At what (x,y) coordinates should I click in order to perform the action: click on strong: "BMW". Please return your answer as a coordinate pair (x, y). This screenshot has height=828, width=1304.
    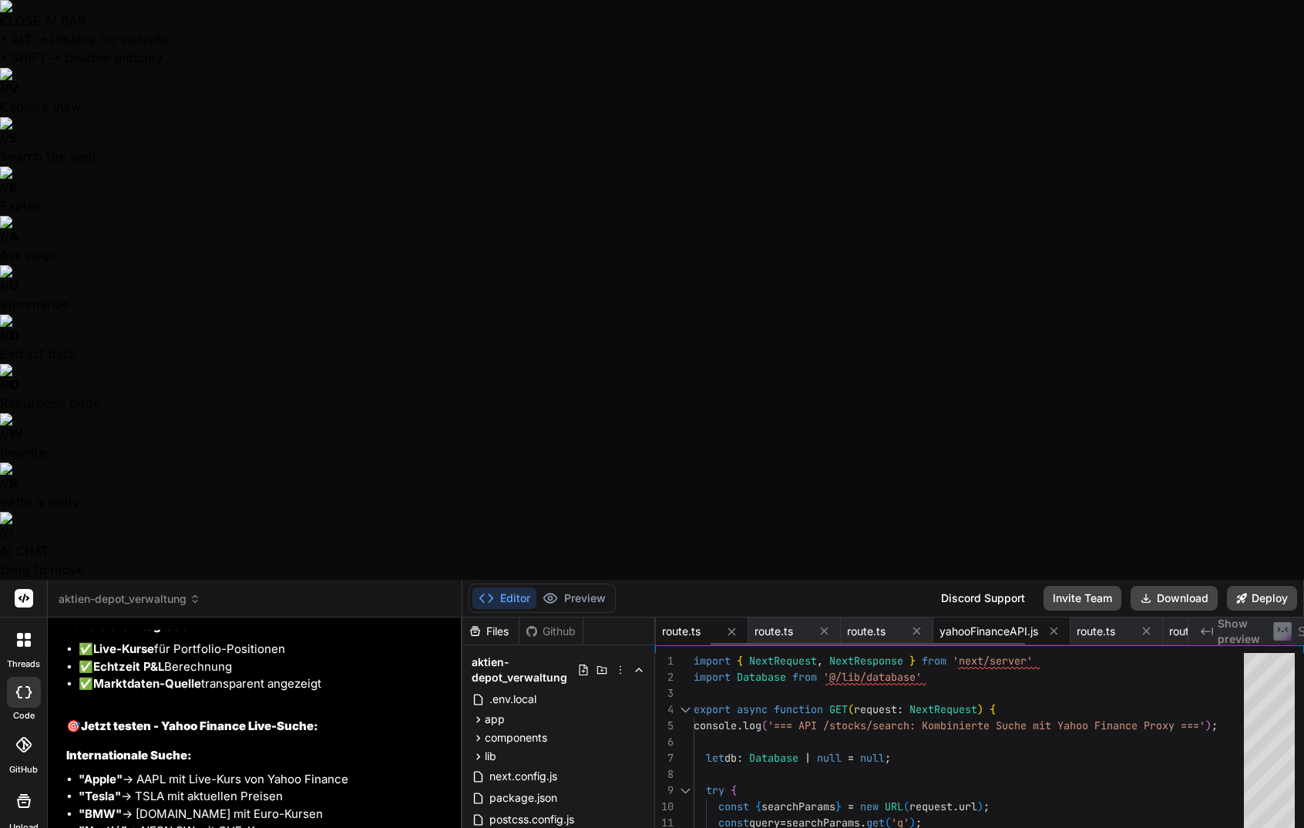
    Looking at the image, I should click on (100, 813).